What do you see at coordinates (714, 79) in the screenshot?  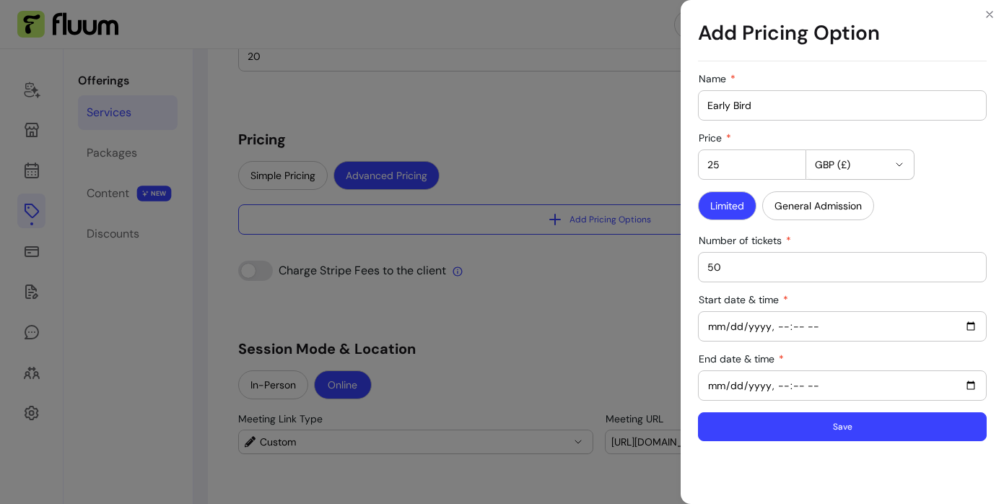 I see `span: Name` at bounding box center [714, 79].